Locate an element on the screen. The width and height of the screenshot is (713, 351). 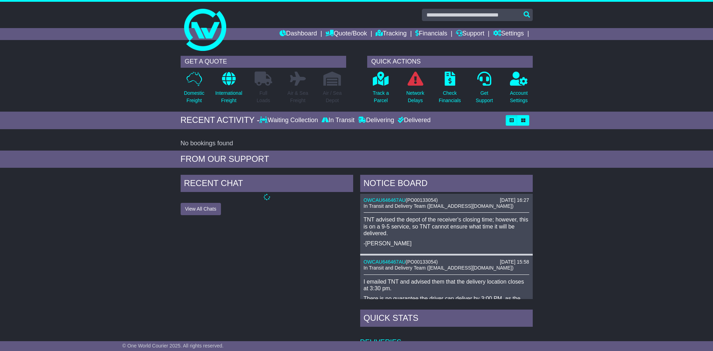
div: In Transit is located at coordinates (338, 120).